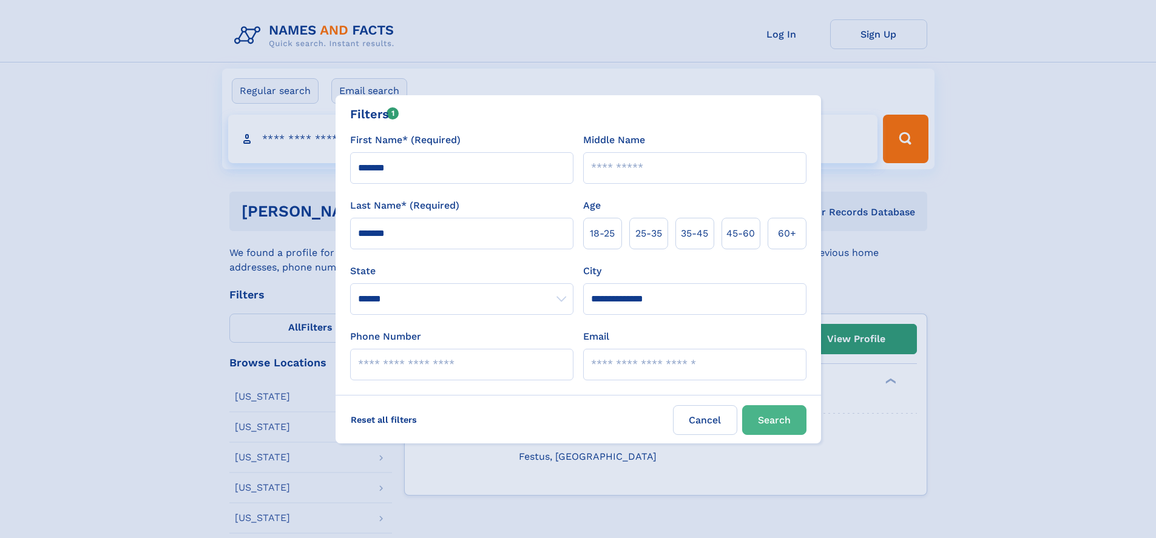  What do you see at coordinates (592, 206) in the screenshot?
I see `label: Age` at bounding box center [592, 206].